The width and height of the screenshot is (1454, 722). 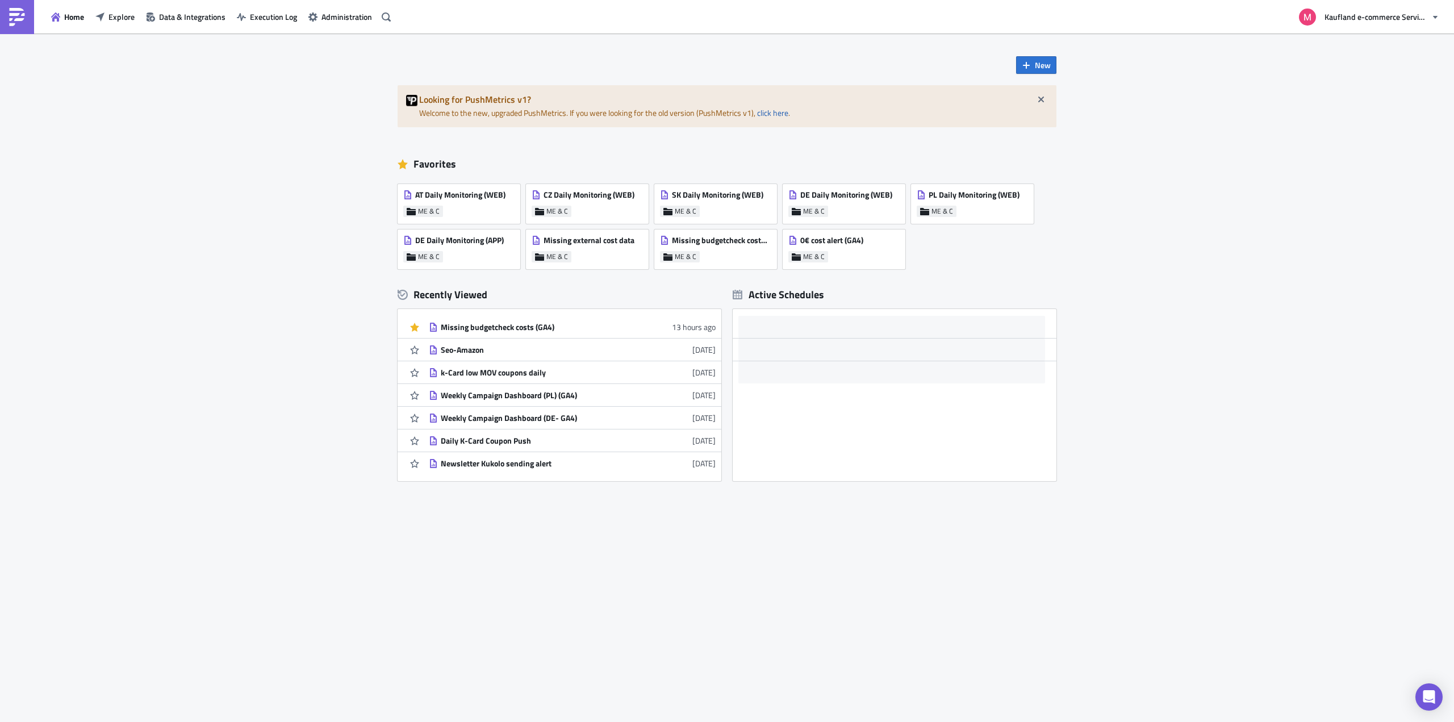 I want to click on button: Administration, so click(x=340, y=16).